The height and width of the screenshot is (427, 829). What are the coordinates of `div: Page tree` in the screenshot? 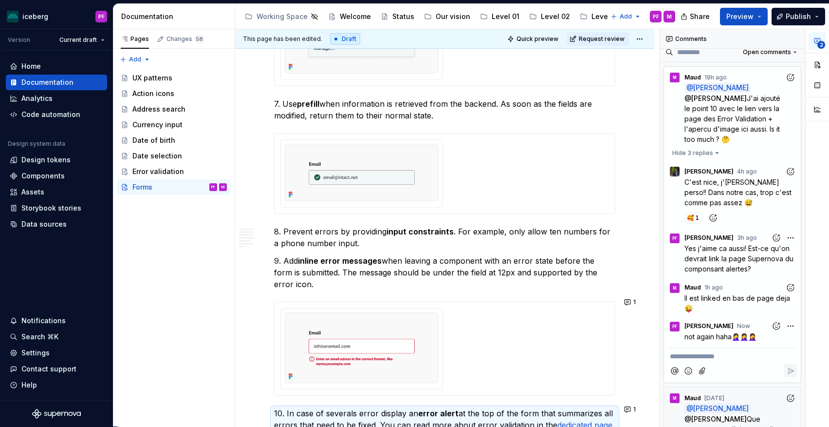 It's located at (423, 17).